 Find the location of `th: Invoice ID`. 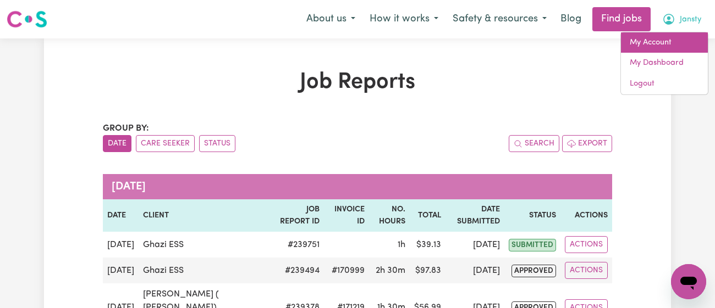

th: Invoice ID is located at coordinates (346, 215).